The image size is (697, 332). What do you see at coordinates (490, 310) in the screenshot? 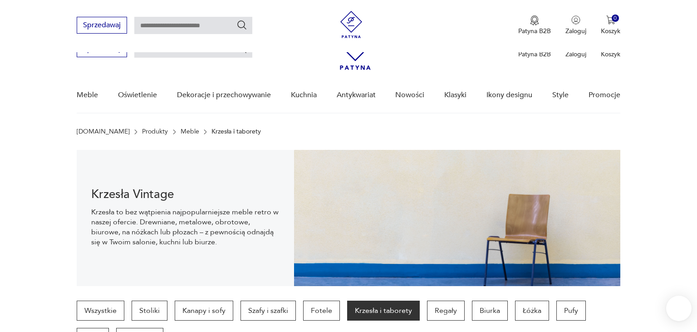
I see `p: Biurka` at bounding box center [490, 310].